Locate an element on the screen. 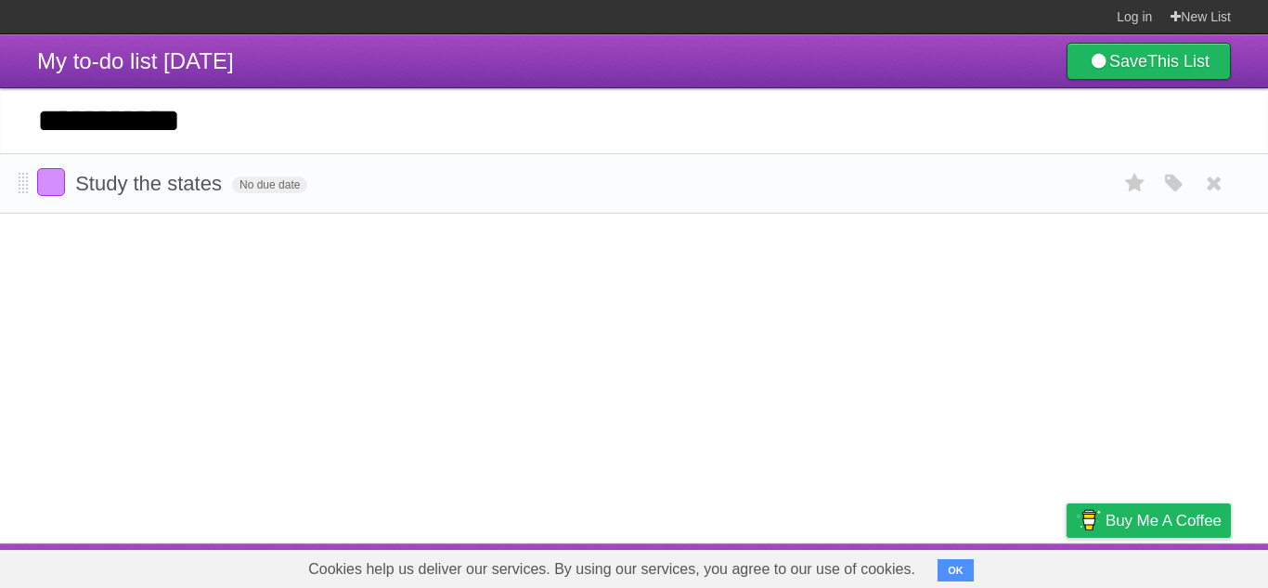  label: Star task is located at coordinates (1136, 183).